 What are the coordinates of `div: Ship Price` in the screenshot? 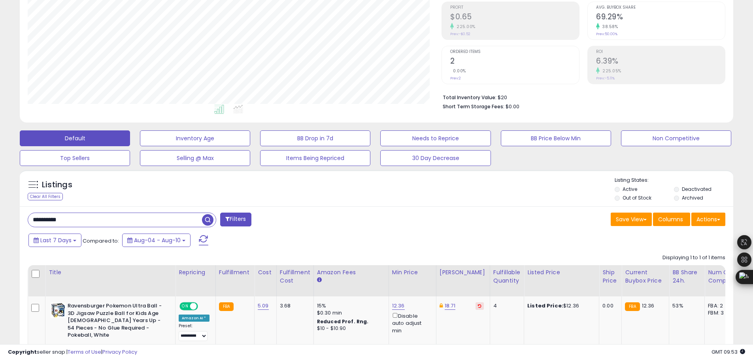 It's located at (610, 277).